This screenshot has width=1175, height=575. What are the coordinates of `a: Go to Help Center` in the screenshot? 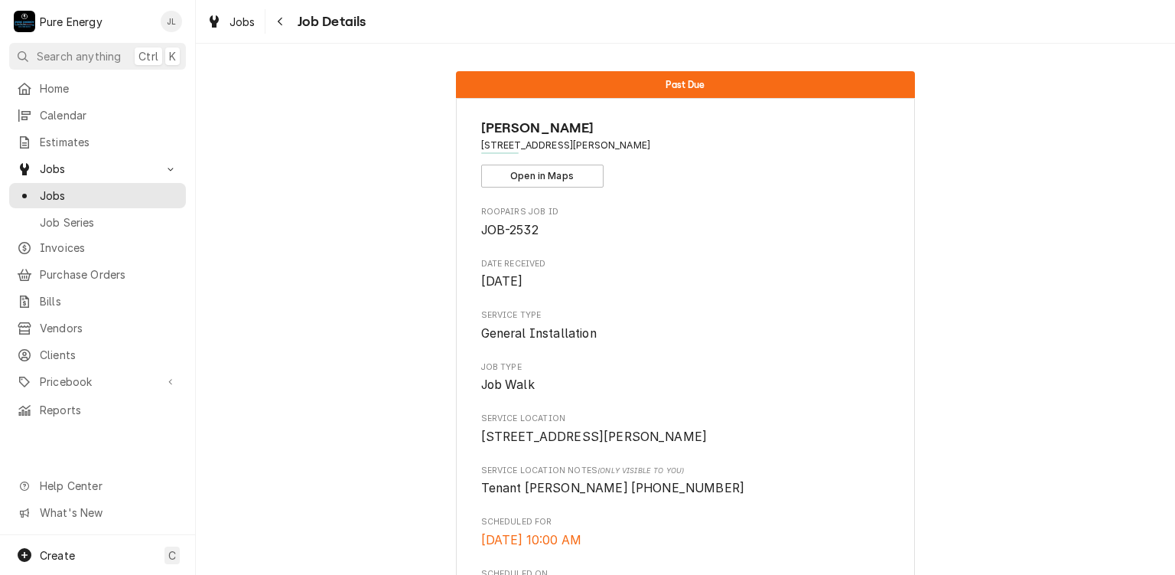 It's located at (97, 485).